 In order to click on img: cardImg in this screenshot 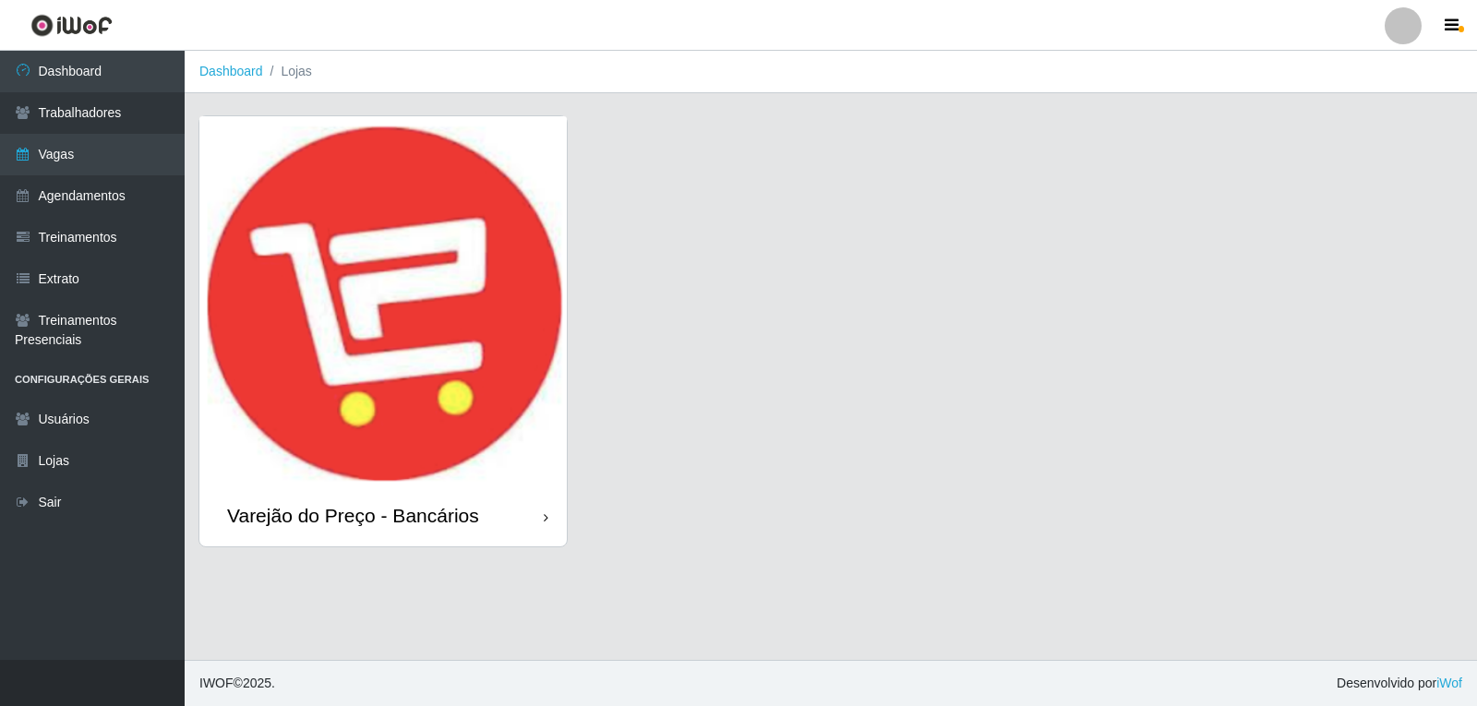, I will do `click(383, 301)`.